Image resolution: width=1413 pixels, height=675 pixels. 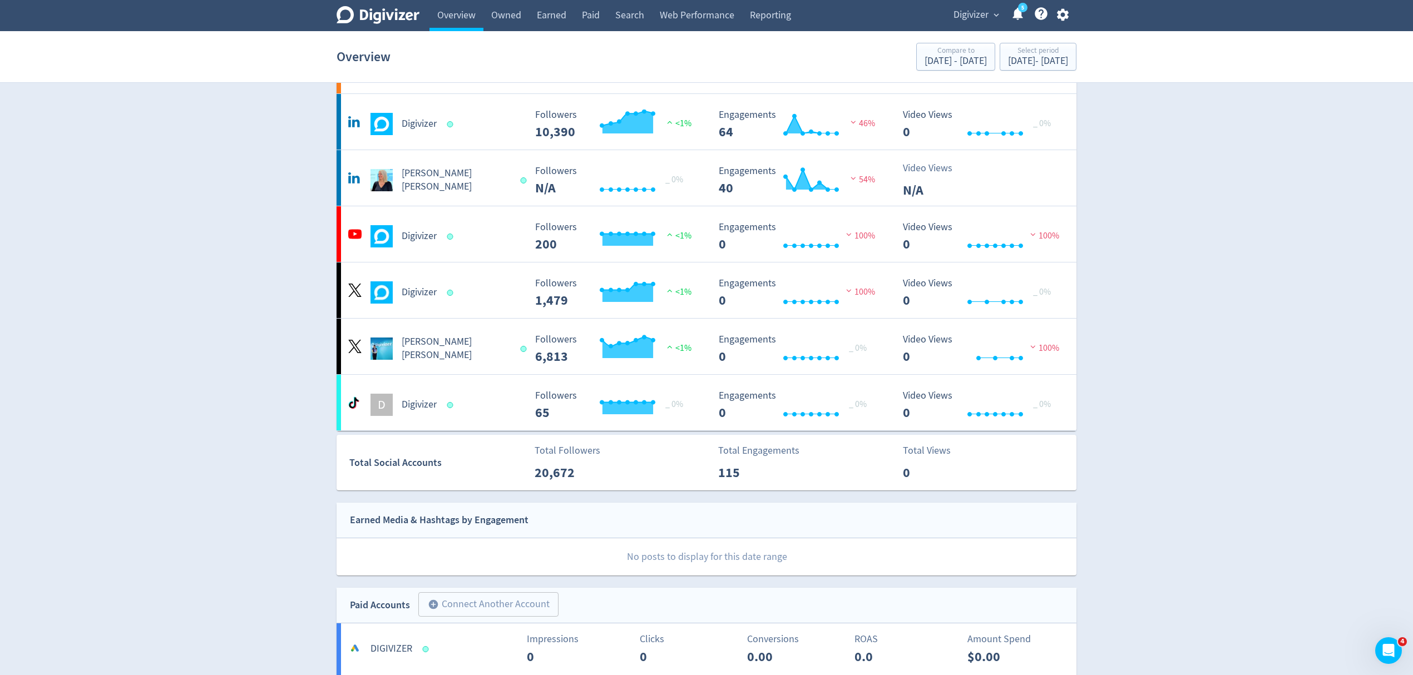 I want to click on a: Connect Another Account, so click(x=484, y=605).